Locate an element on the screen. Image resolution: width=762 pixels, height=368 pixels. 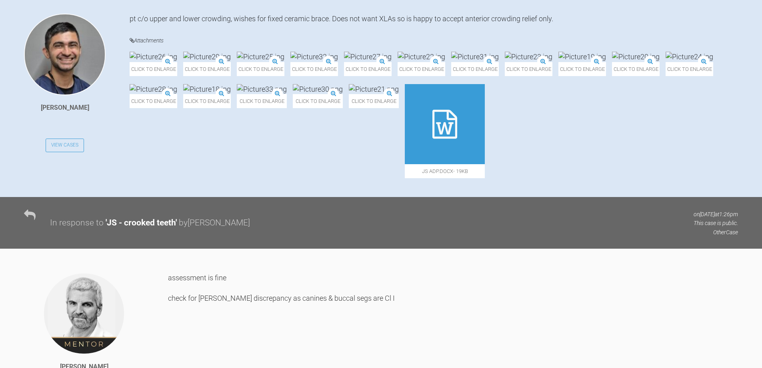
img: Picture22.jpg is located at coordinates (421, 56).